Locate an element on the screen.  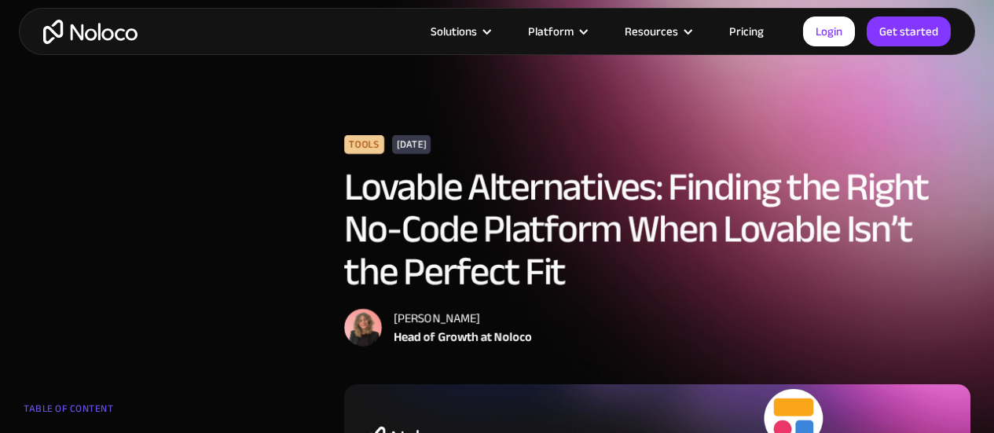
div: TABLE OF CONTENT is located at coordinates (117, 412).